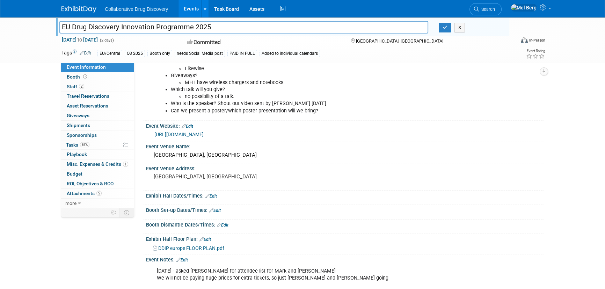  Describe the element at coordinates (97, 77) in the screenshot. I see `a: Booth` at that location.